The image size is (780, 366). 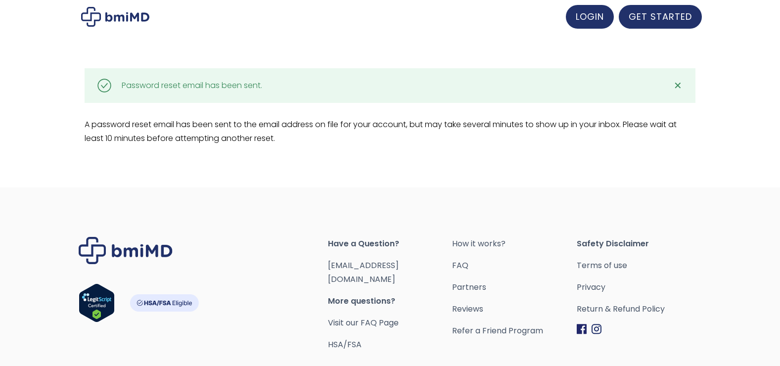 I want to click on a: How it works?, so click(x=515, y=244).